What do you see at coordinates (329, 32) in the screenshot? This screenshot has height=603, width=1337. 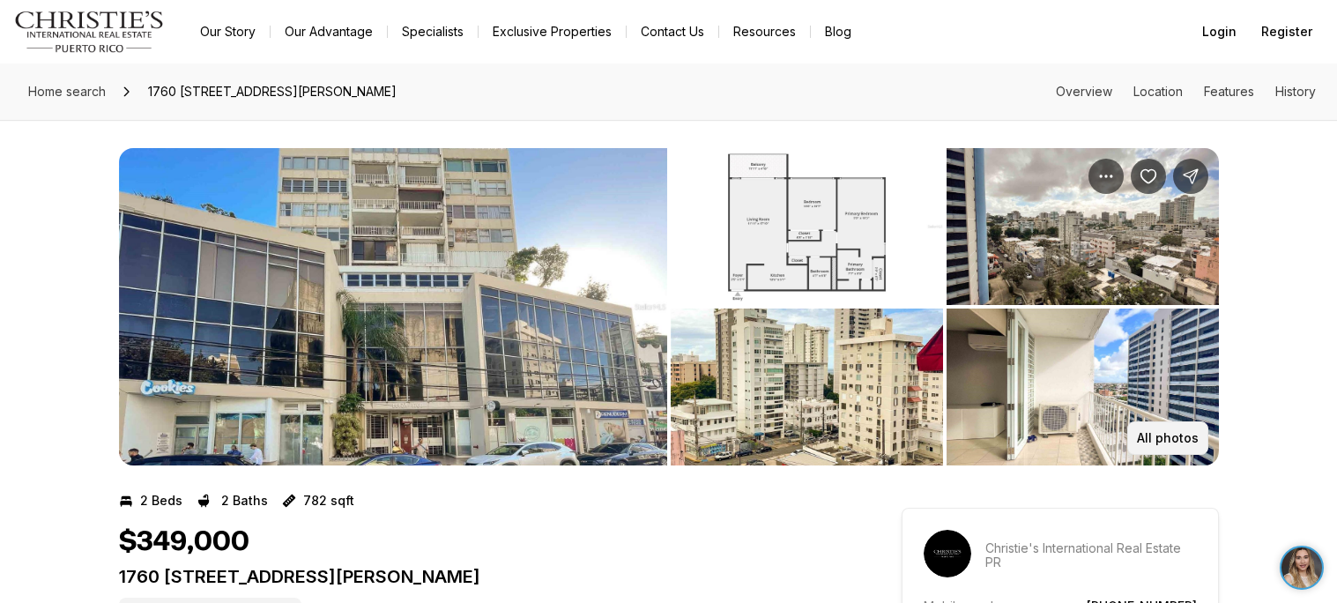 I see `a: Our Advantage` at bounding box center [329, 32].